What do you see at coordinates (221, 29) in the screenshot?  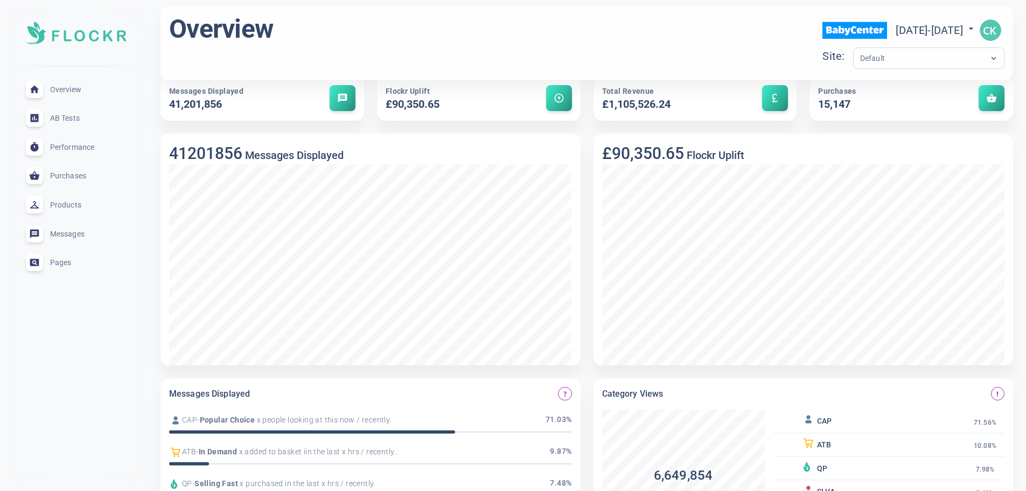 I see `h1: Overview` at bounding box center [221, 29].